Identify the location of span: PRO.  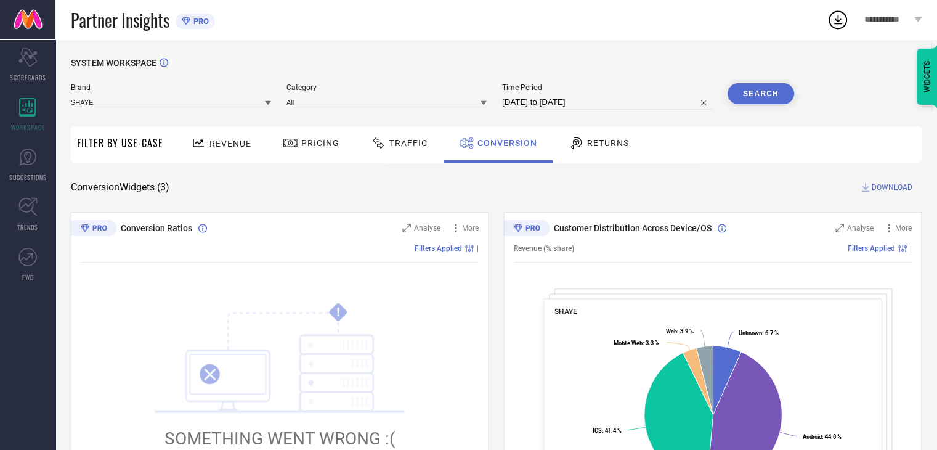
(200, 21).